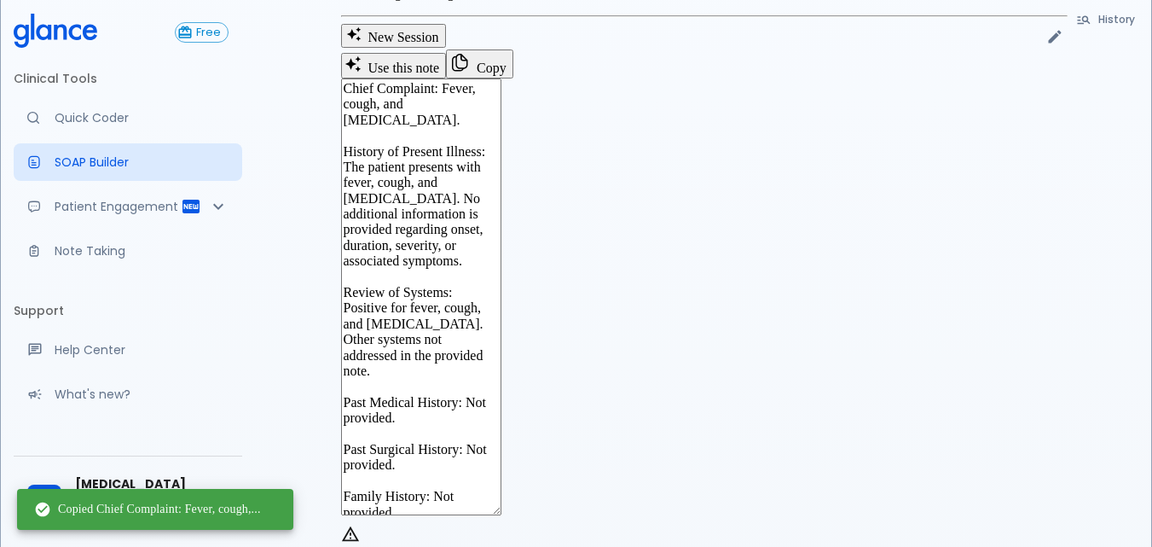 The height and width of the screenshot is (547, 1152). I want to click on div: Copied Chief Complaint: Fever, cough,..., so click(148, 509).